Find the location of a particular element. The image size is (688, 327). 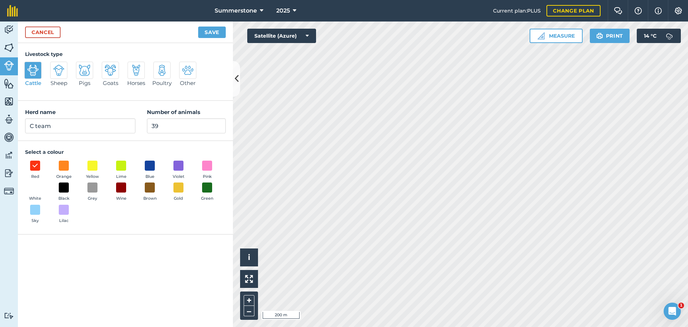

button: Save is located at coordinates (212, 32).